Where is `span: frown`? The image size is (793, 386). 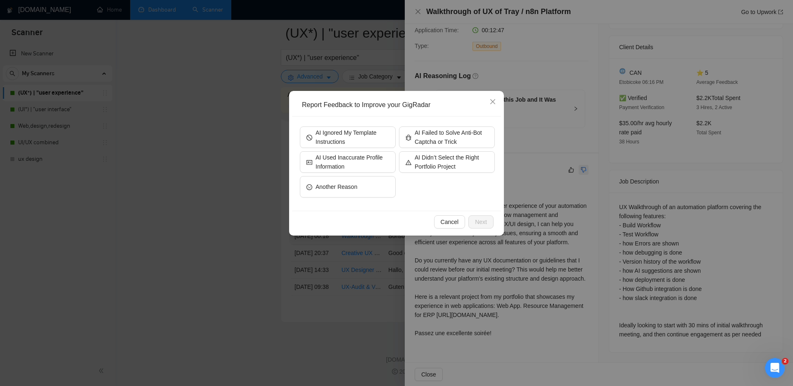 span: frown is located at coordinates (309, 186).